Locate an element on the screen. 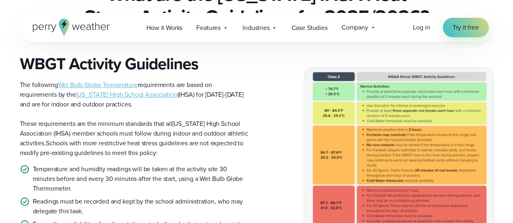 The height and width of the screenshot is (223, 513). span: Company is located at coordinates (355, 28).